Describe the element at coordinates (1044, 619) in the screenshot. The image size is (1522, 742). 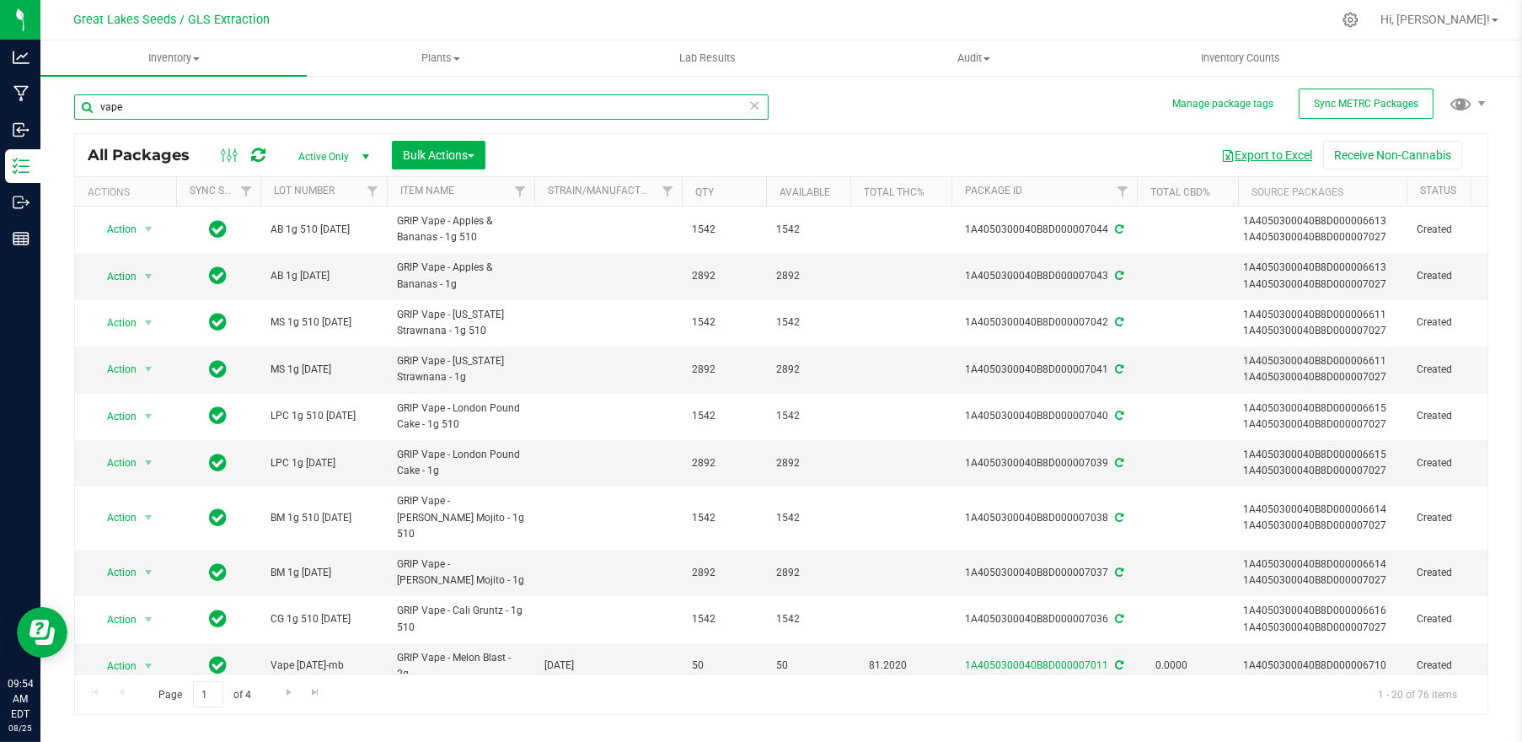
I see `div: 1A4050300040B8D000007036` at that location.